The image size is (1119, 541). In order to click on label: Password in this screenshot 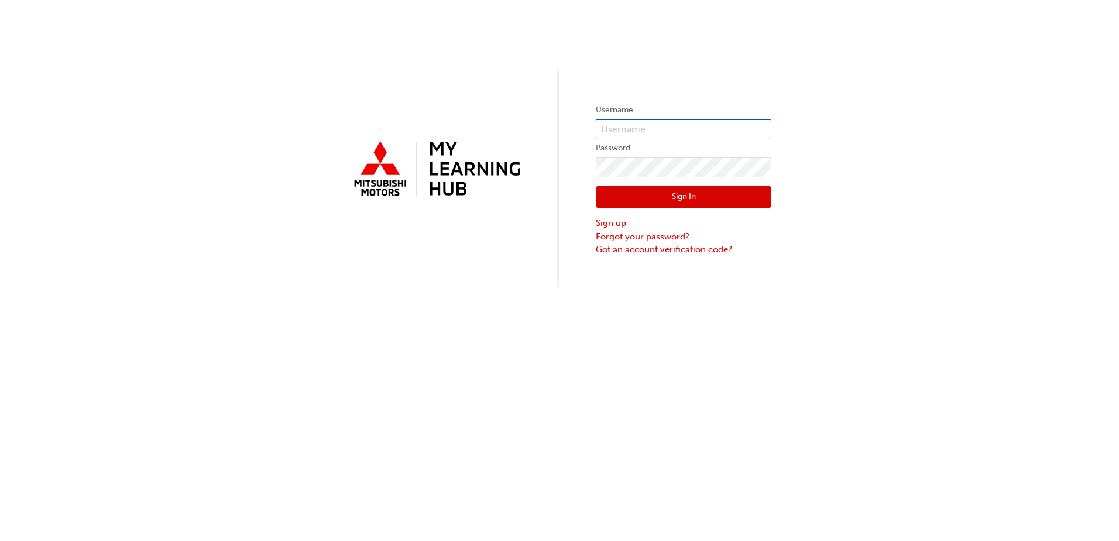, I will do `click(684, 148)`.